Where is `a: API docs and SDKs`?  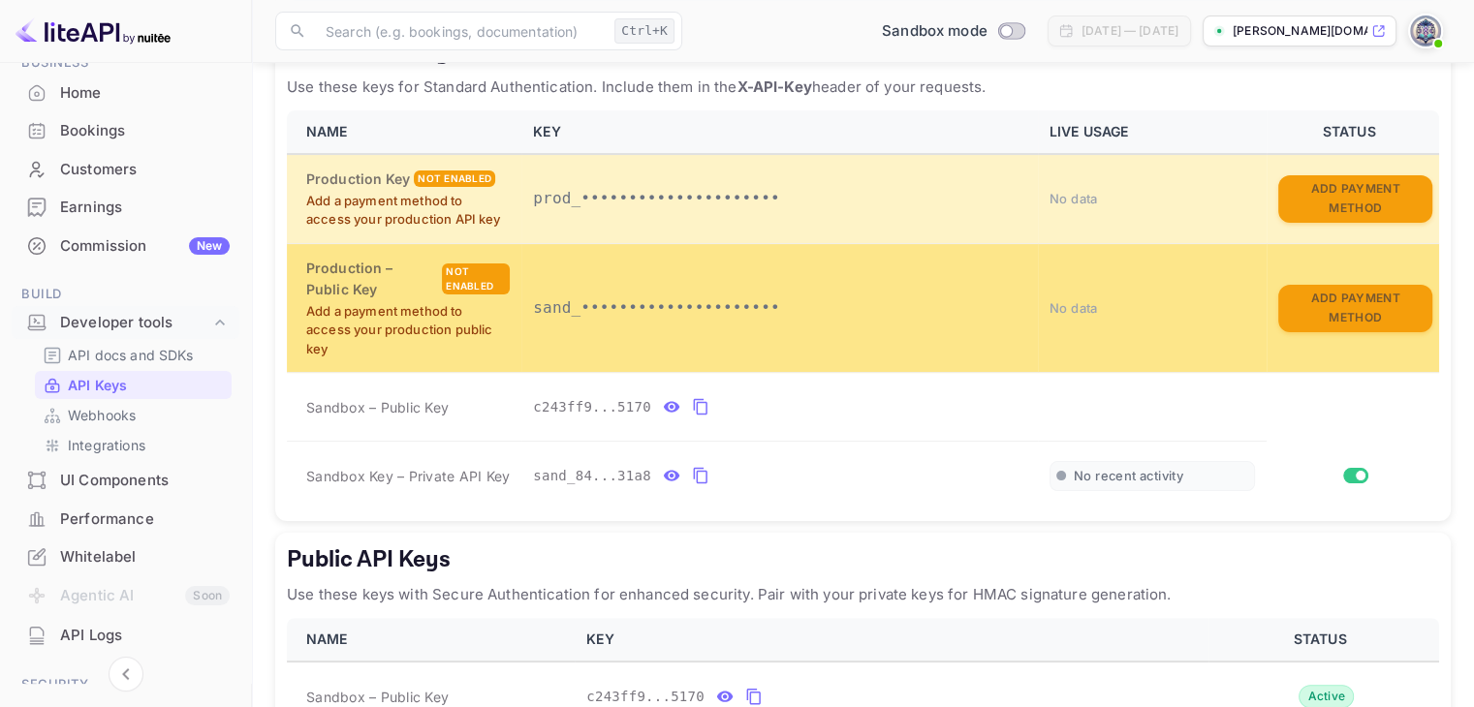
a: API docs and SDKs is located at coordinates (133, 355).